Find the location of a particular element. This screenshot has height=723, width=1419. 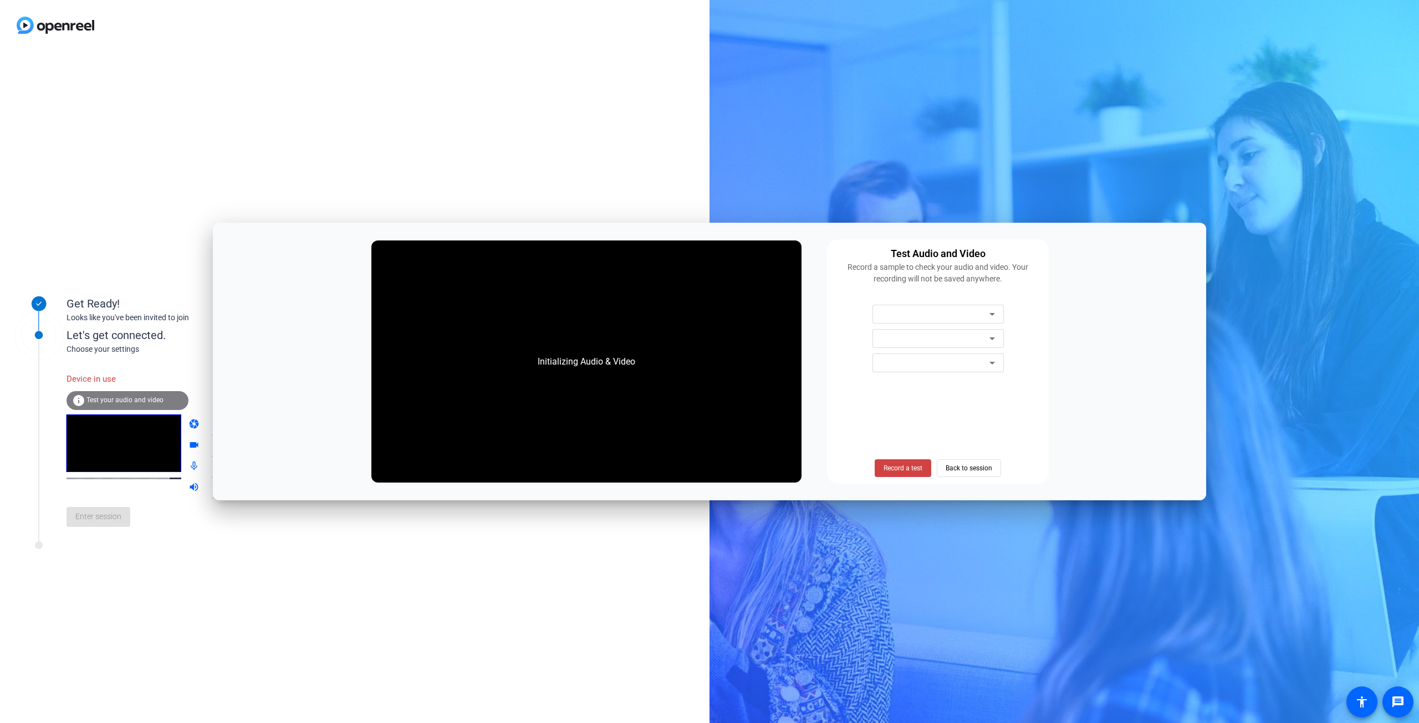

mat-icon: message is located at coordinates (1398, 702).